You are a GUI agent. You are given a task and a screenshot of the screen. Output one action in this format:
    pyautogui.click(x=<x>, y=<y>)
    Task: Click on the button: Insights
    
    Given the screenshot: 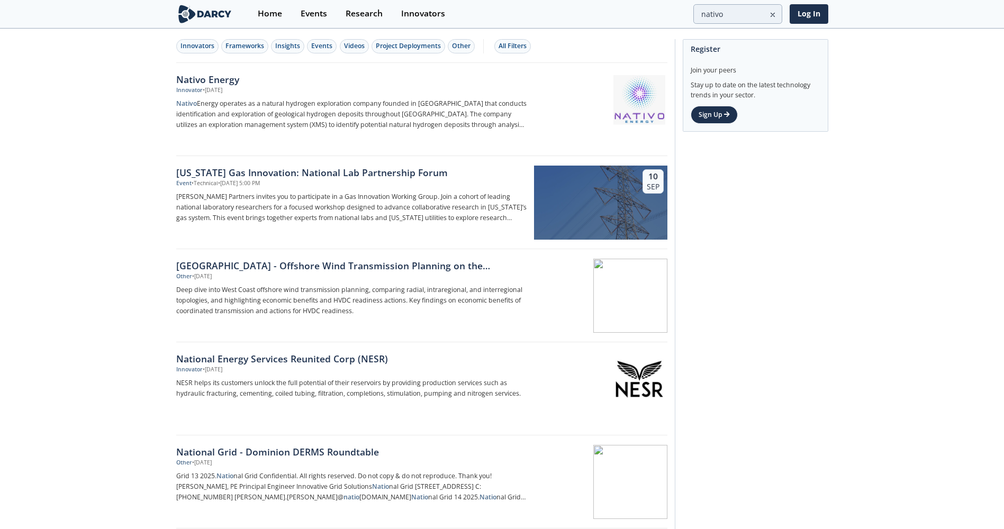 What is the action you would take?
    pyautogui.click(x=287, y=46)
    